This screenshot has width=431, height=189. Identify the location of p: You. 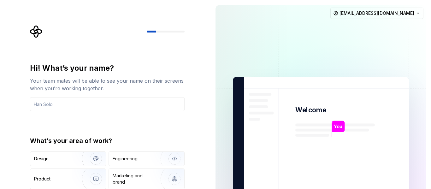
(338, 127).